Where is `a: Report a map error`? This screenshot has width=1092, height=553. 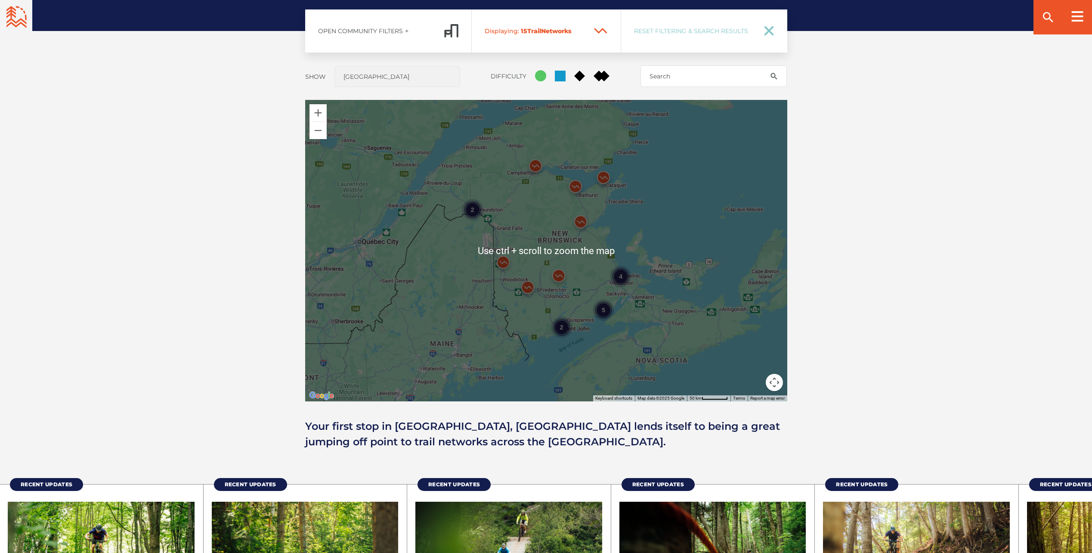 a: Report a map error is located at coordinates (768, 398).